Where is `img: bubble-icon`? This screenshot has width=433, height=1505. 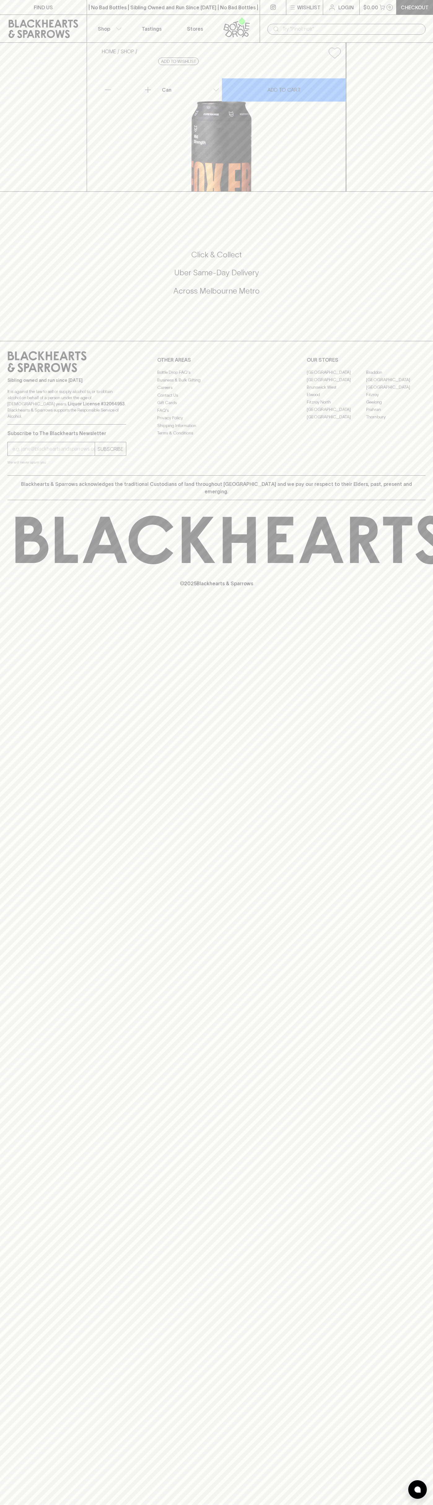 img: bubble-icon is located at coordinates (418, 1489).